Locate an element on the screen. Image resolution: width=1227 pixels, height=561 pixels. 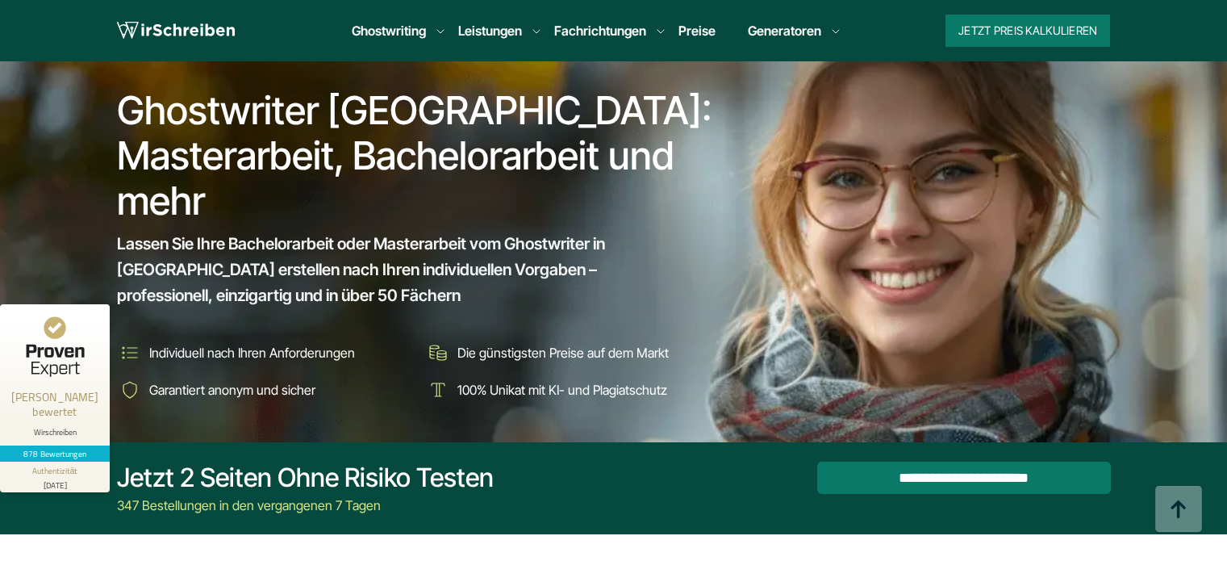
img: Garantiert anonym und sicher is located at coordinates (130, 390).